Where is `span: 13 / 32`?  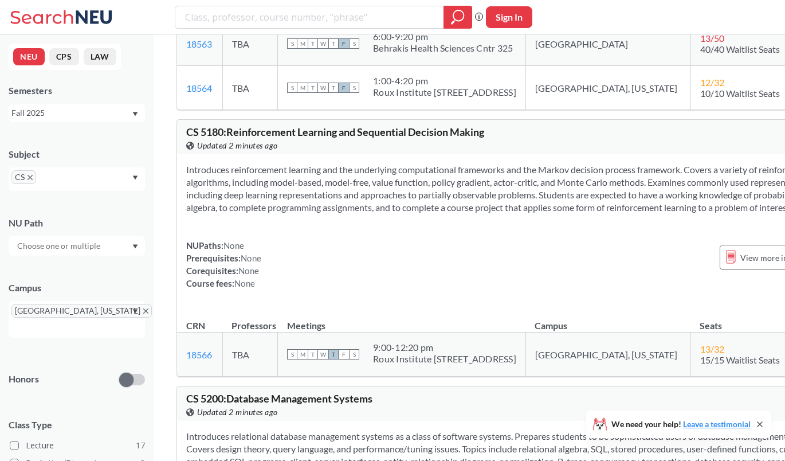 span: 13 / 32 is located at coordinates (712, 348).